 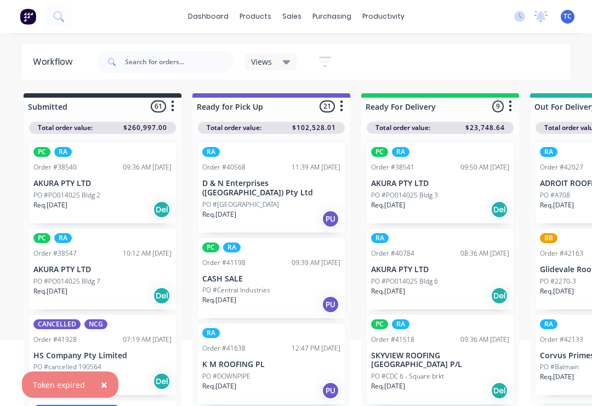 I want to click on a: dashboard, so click(x=208, y=16).